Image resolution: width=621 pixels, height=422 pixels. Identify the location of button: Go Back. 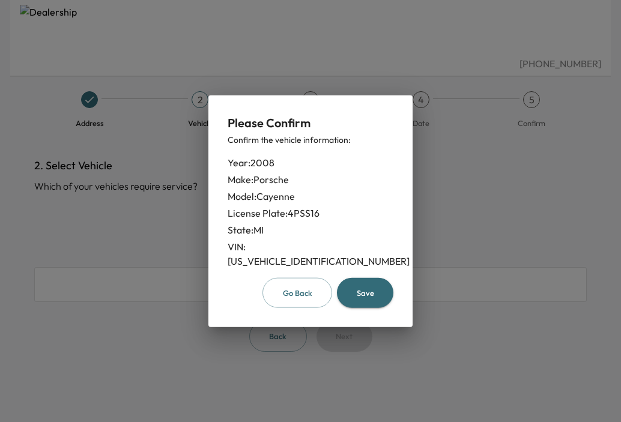
(297, 293).